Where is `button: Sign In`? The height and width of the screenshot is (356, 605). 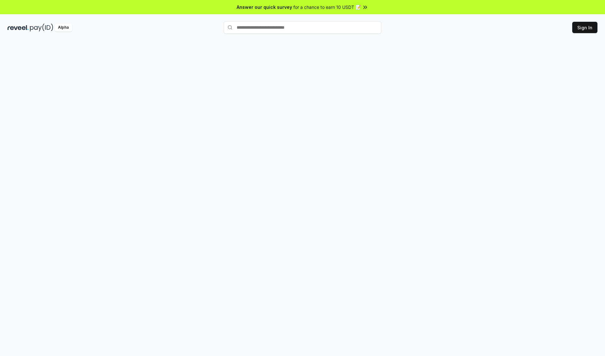 button: Sign In is located at coordinates (584, 27).